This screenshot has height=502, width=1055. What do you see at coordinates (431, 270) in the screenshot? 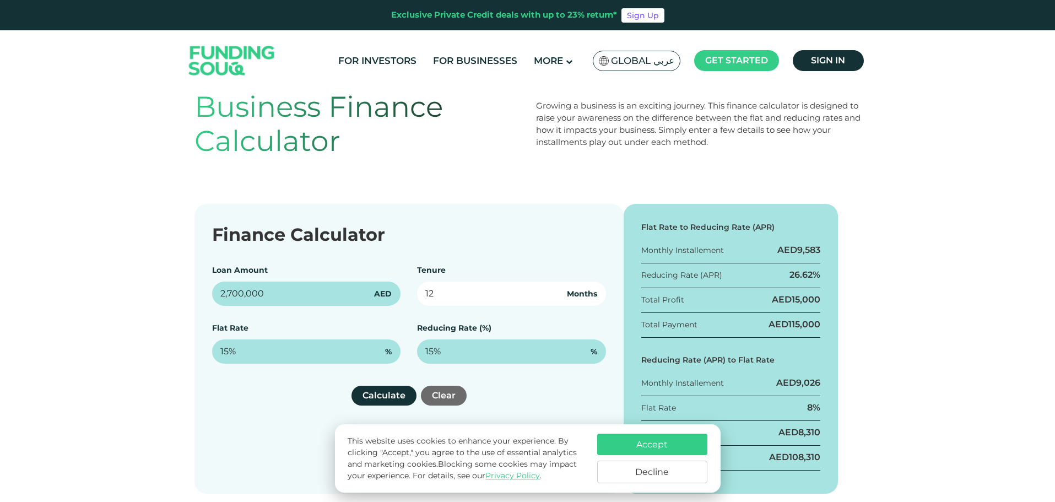
I see `label: Tenure` at bounding box center [431, 270].